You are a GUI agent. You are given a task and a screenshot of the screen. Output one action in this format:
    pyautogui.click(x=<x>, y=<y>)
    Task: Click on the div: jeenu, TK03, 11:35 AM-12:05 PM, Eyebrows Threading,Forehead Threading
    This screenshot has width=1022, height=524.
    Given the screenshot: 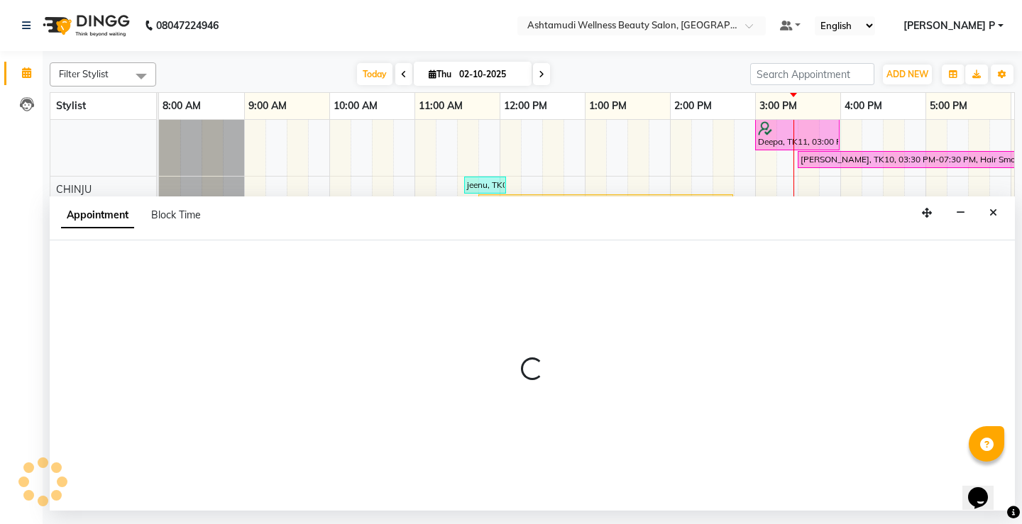 What is the action you would take?
    pyautogui.click(x=485, y=185)
    